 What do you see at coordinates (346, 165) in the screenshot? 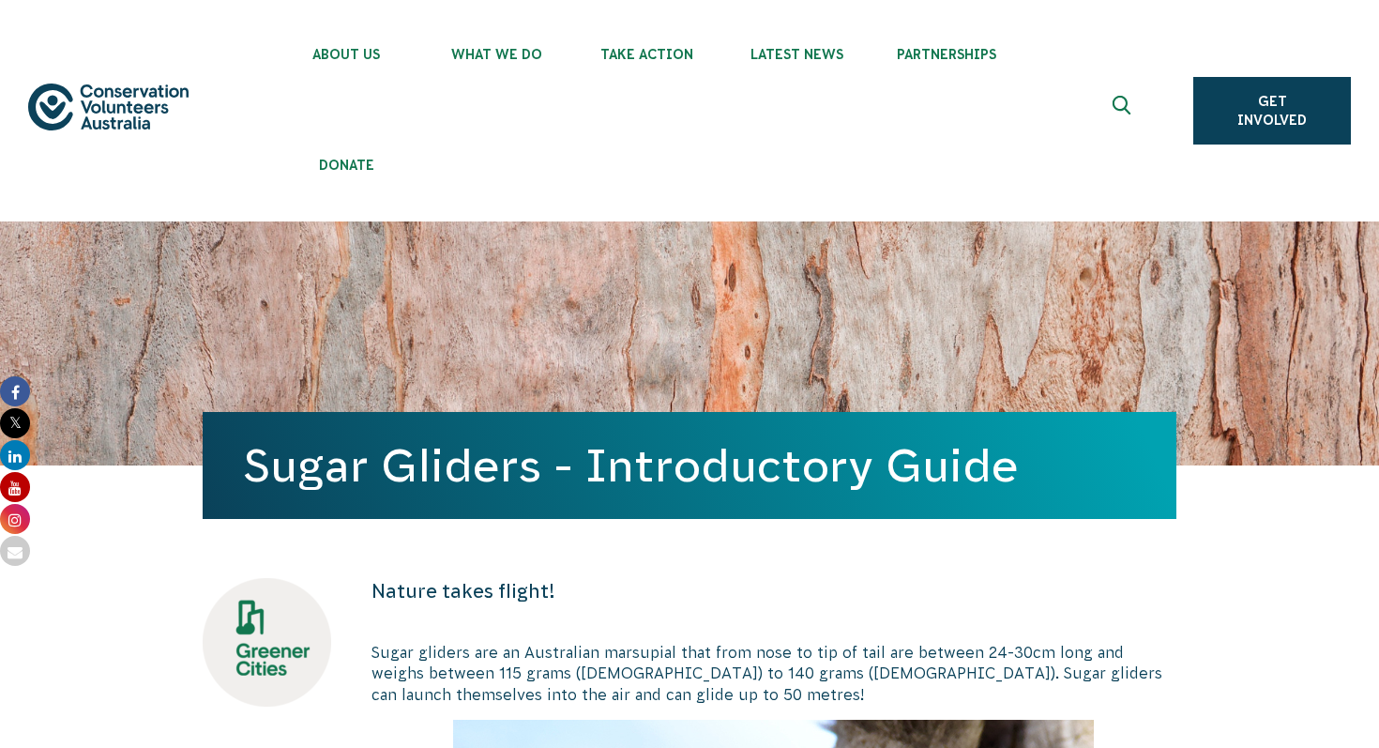
I see `span: Donate` at bounding box center [346, 165].